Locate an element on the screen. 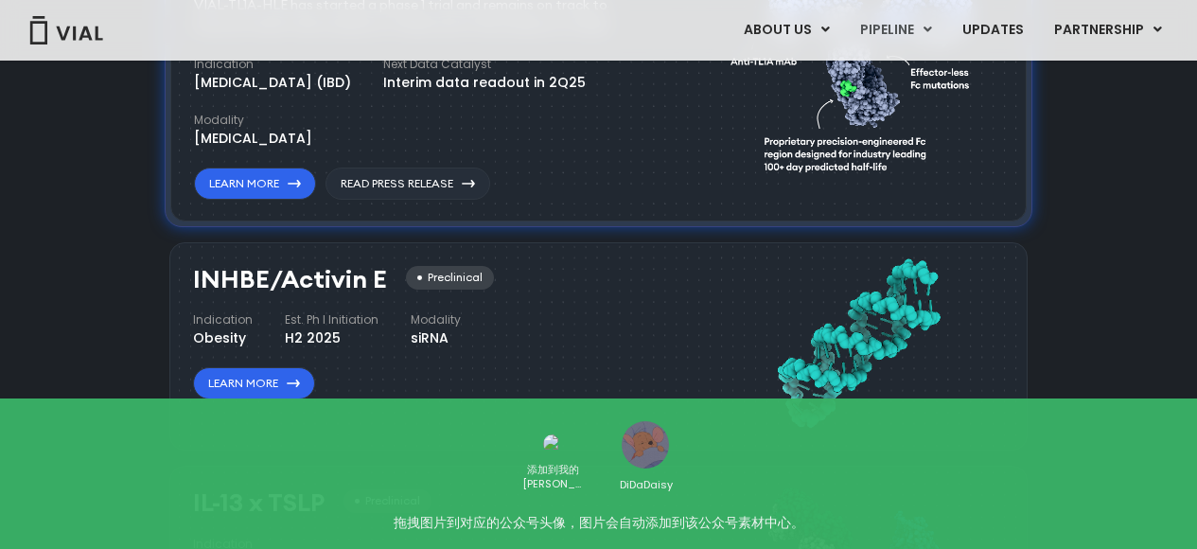 This screenshot has width=1197, height=549. div: H2 2025 is located at coordinates (331, 338).